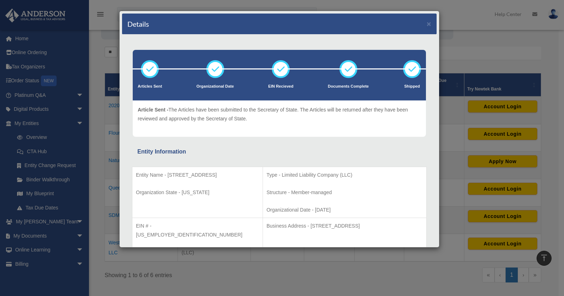 The height and width of the screenshot is (296, 564). I want to click on h4: Details, so click(138, 24).